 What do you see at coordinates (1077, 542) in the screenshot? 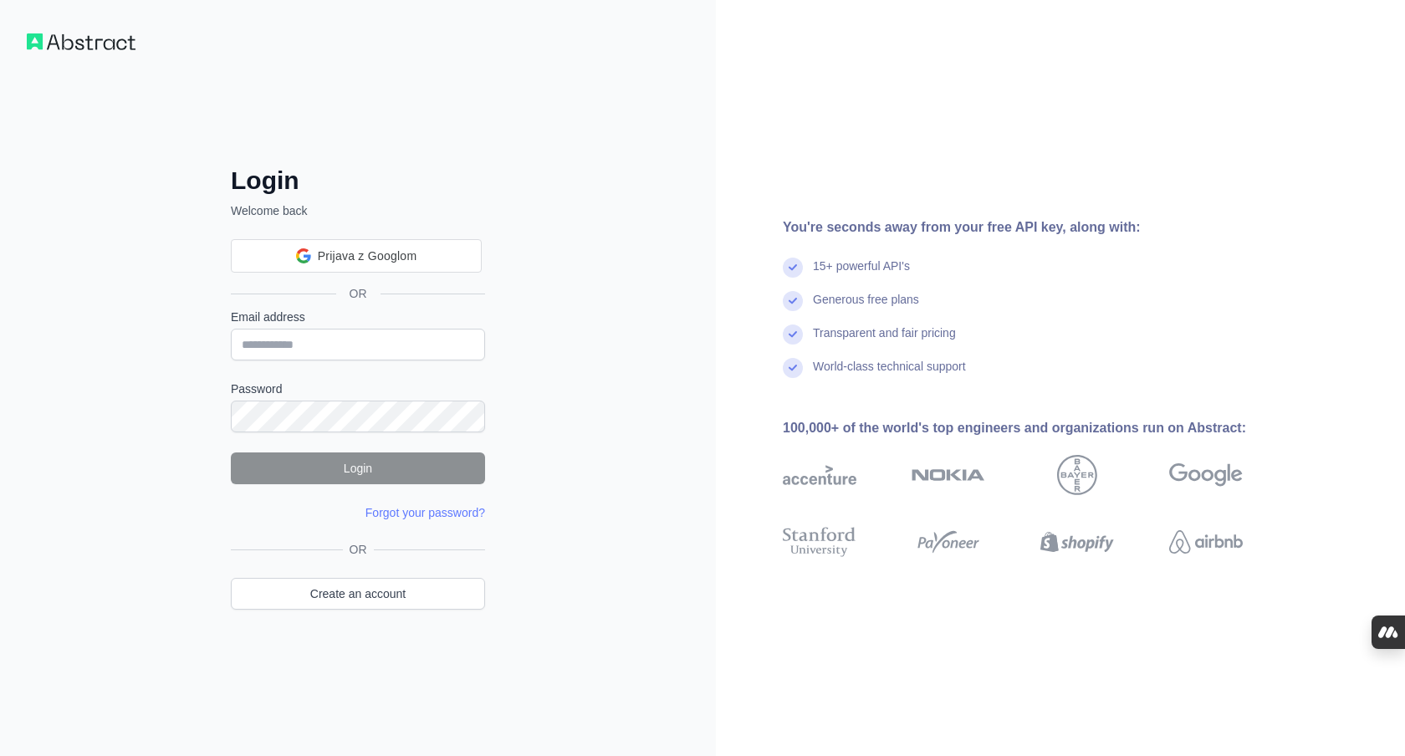
I see `img: shopify` at bounding box center [1077, 542].